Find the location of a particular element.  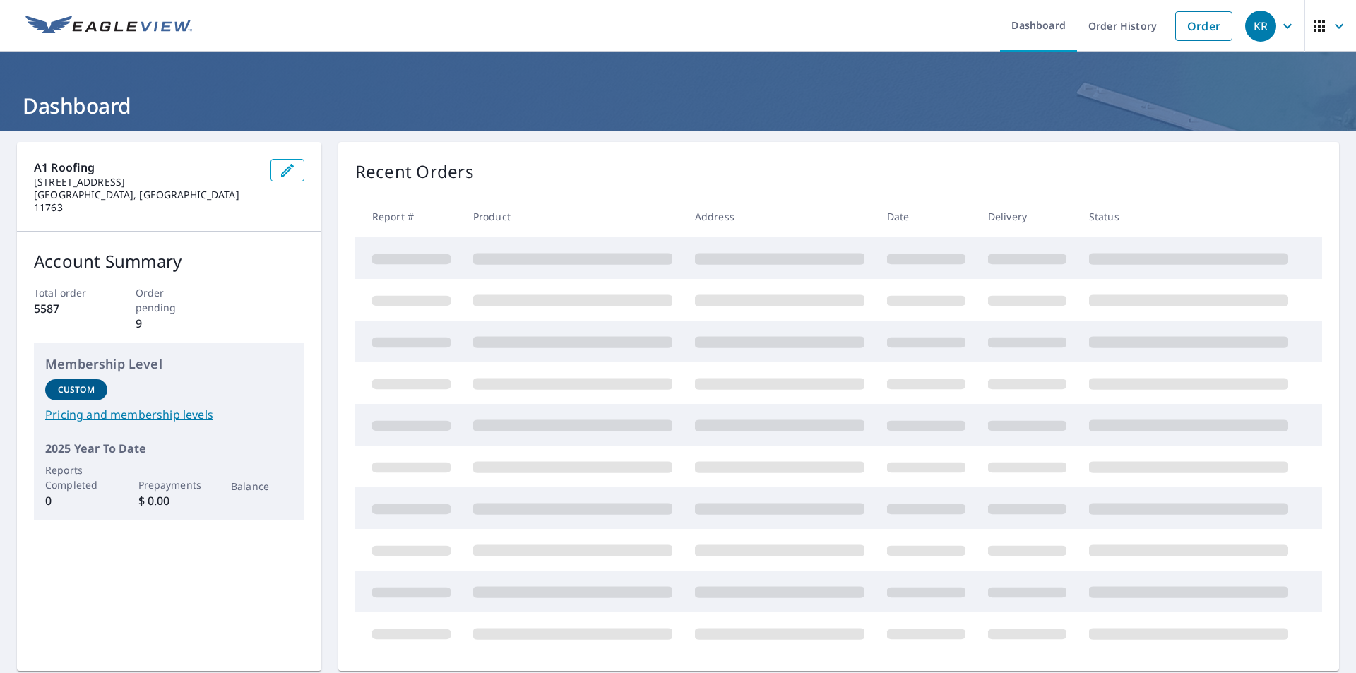

th: Address is located at coordinates (780, 216).